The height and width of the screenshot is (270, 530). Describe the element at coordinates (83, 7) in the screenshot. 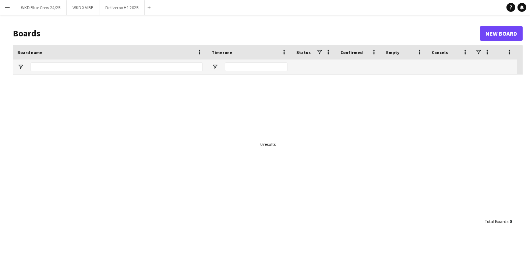

I see `button: WKD X VIBE` at that location.